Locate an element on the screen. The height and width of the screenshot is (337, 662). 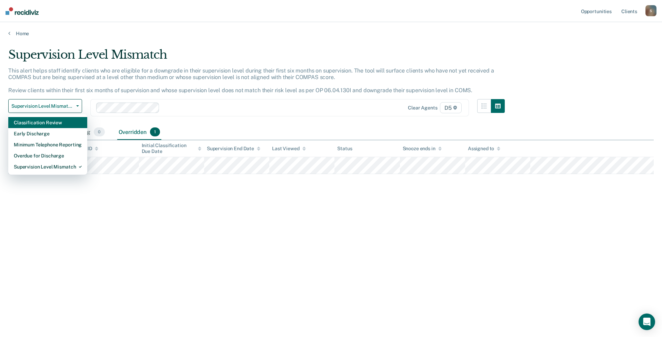
div: Supervision End Date is located at coordinates (234, 148).